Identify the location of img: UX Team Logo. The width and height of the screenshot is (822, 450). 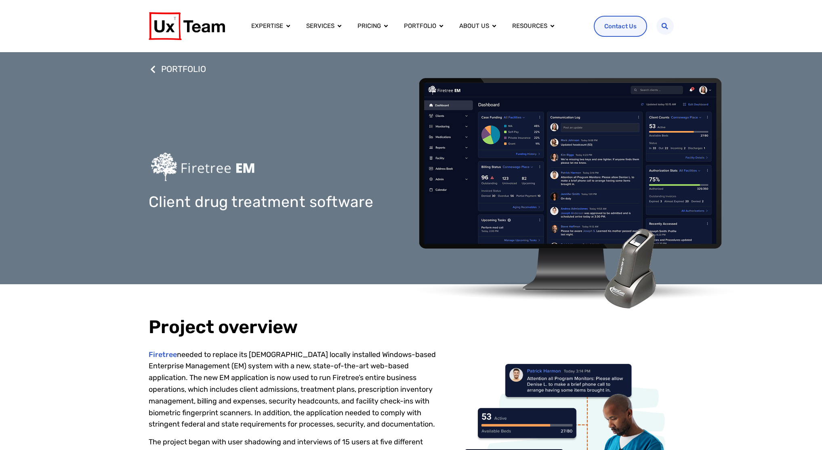
(187, 26).